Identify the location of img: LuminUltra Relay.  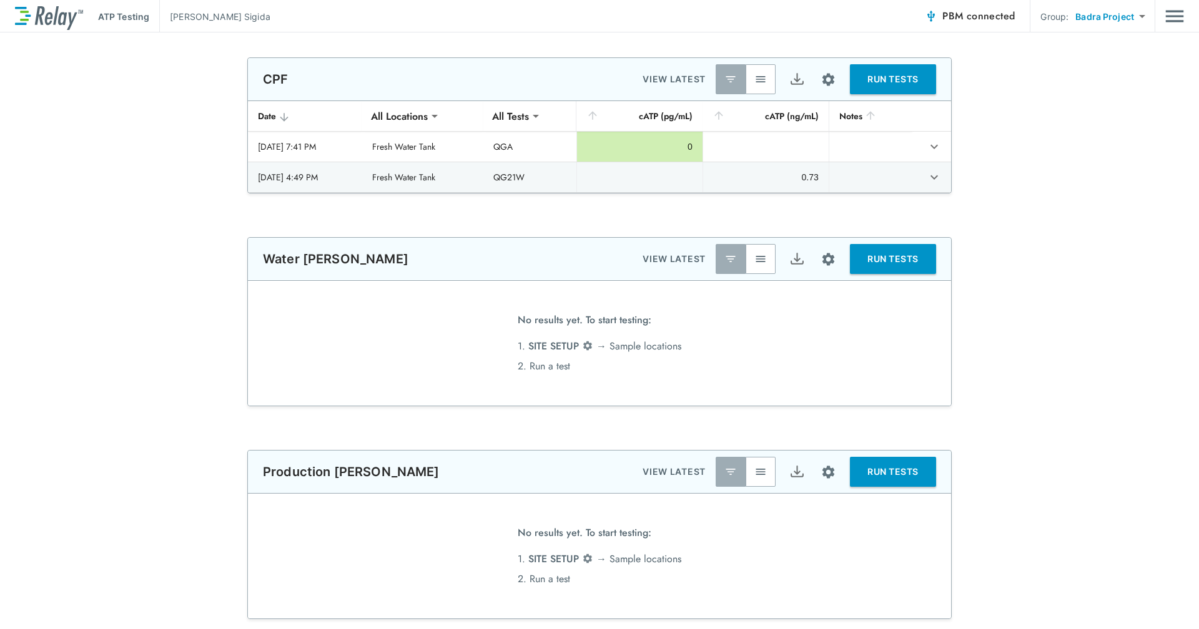
(49, 16).